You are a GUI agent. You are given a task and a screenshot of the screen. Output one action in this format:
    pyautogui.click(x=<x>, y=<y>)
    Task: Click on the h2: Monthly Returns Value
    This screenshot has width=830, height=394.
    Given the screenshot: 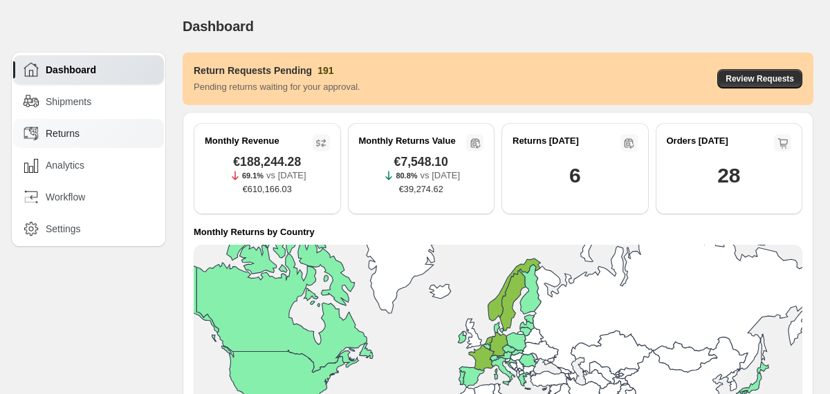 What is the action you would take?
    pyautogui.click(x=407, y=141)
    